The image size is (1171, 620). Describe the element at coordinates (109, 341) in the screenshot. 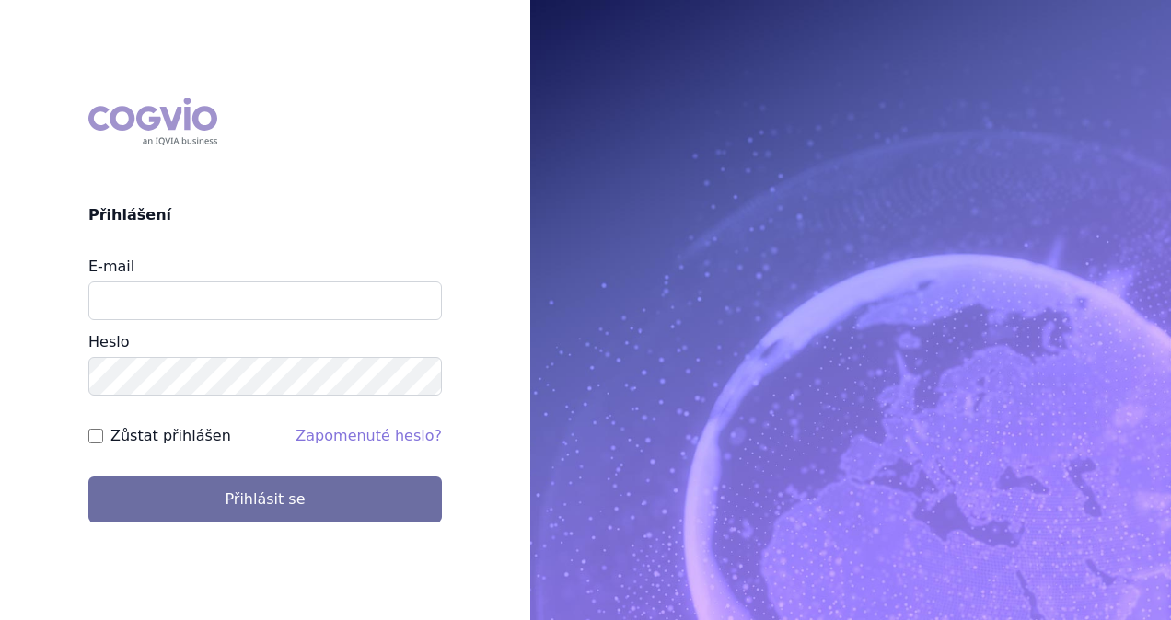

I see `label: Heslo` at that location.